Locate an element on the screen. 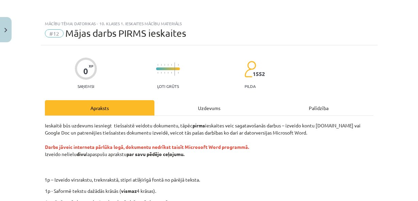 This screenshot has width=418, height=201. span: #12 is located at coordinates (54, 33).